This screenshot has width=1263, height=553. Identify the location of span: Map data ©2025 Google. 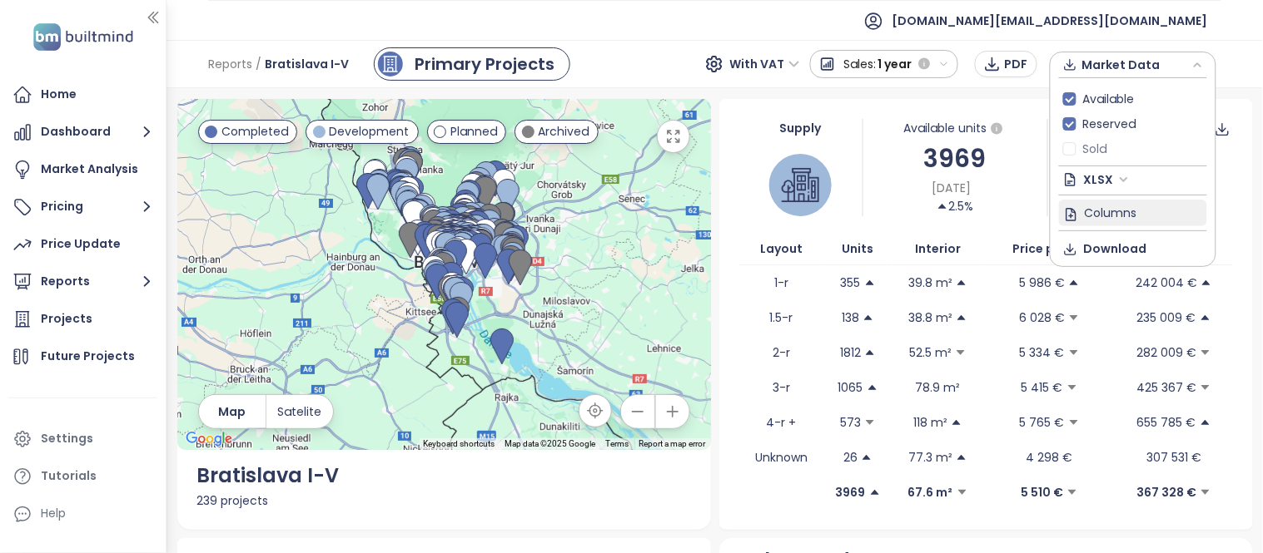
(550, 444).